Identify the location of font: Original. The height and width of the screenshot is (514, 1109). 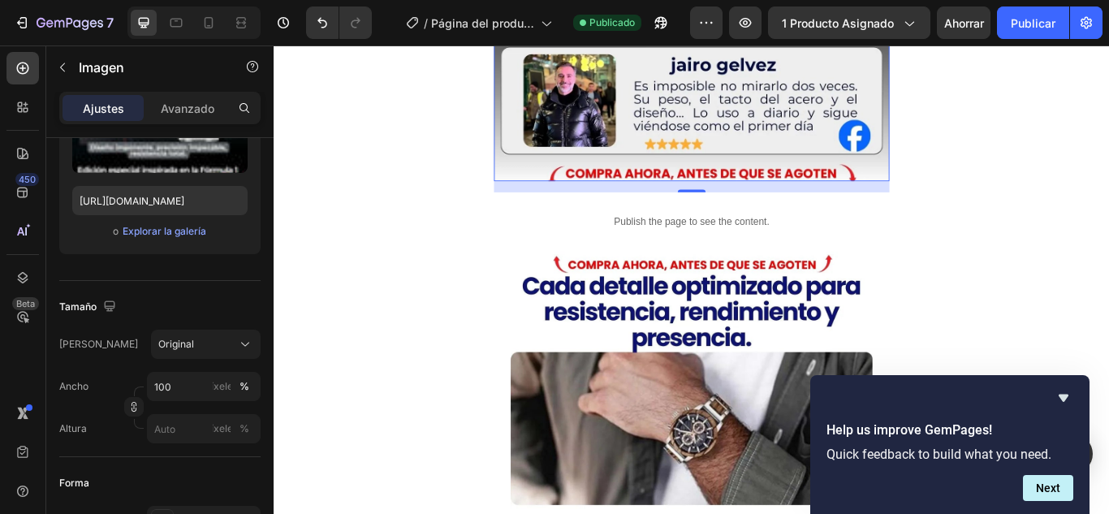
(176, 343).